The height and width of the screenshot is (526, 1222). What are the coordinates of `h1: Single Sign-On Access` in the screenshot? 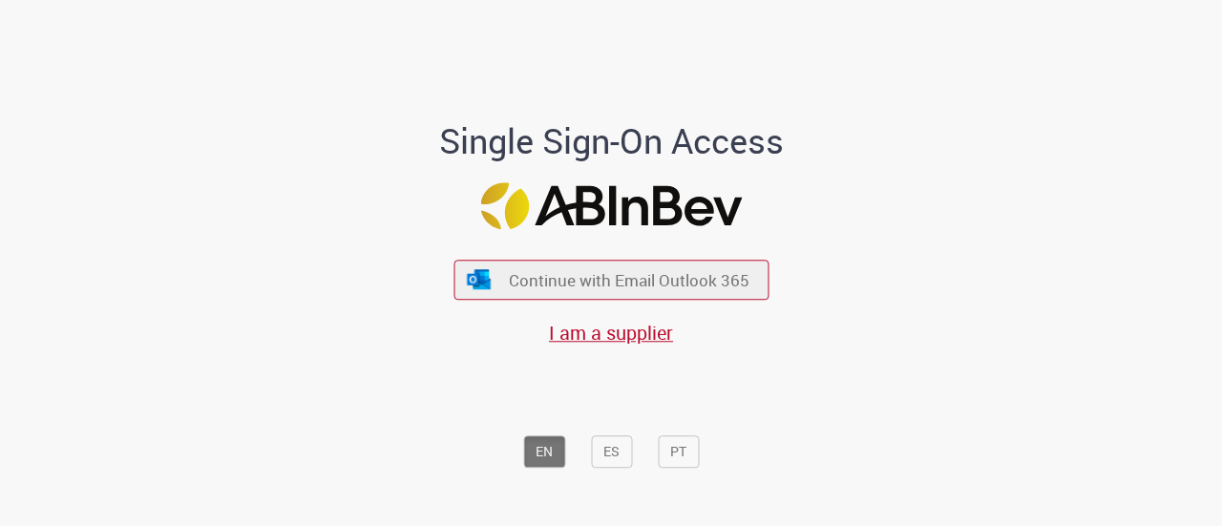 It's located at (611, 141).